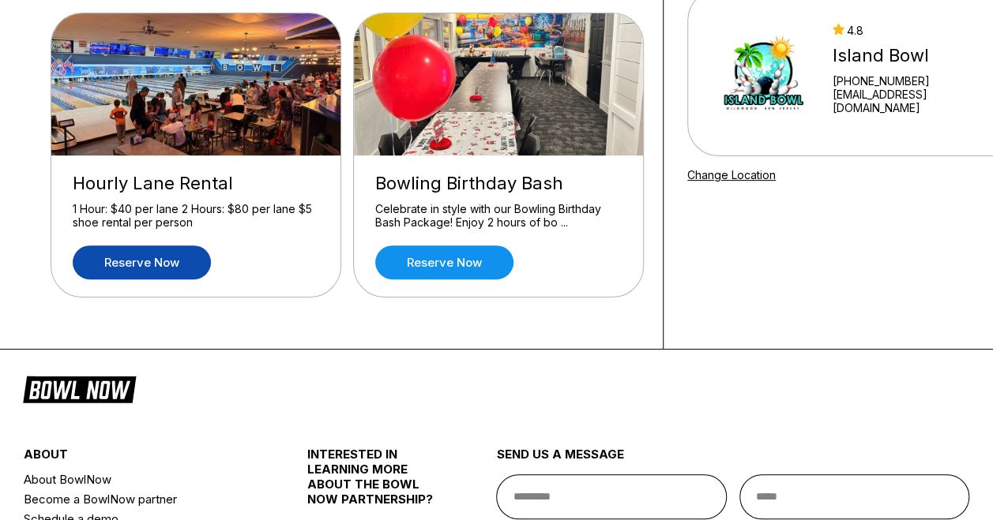 The width and height of the screenshot is (993, 520). I want to click on div: Celebrate in style with our Bowling Birthday Bash Package! Enjoy 2 hours of bo ..., so click(498, 216).